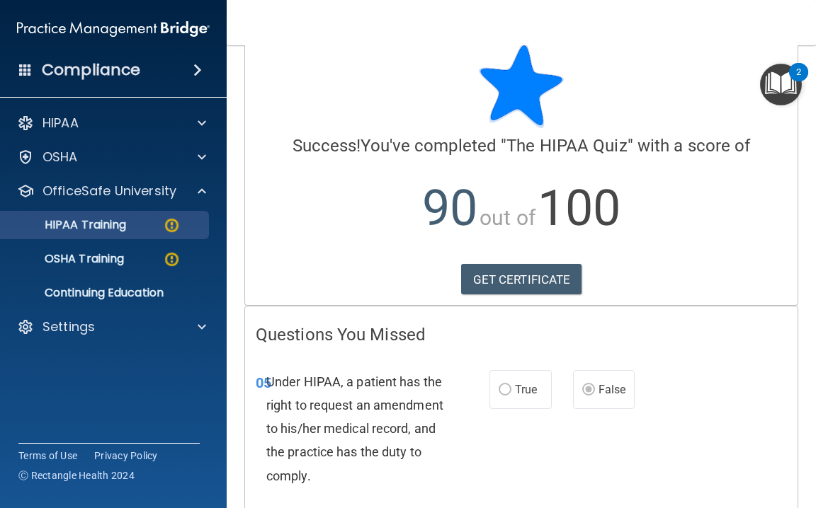 The height and width of the screenshot is (508, 816). What do you see at coordinates (588, 390) in the screenshot?
I see `input: False` at bounding box center [588, 390].